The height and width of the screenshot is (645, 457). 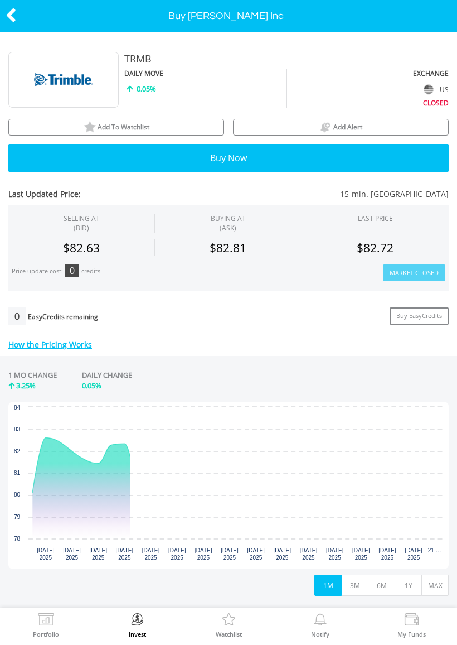 What do you see at coordinates (228, 227) in the screenshot?
I see `span: (ASK)` at bounding box center [228, 227].